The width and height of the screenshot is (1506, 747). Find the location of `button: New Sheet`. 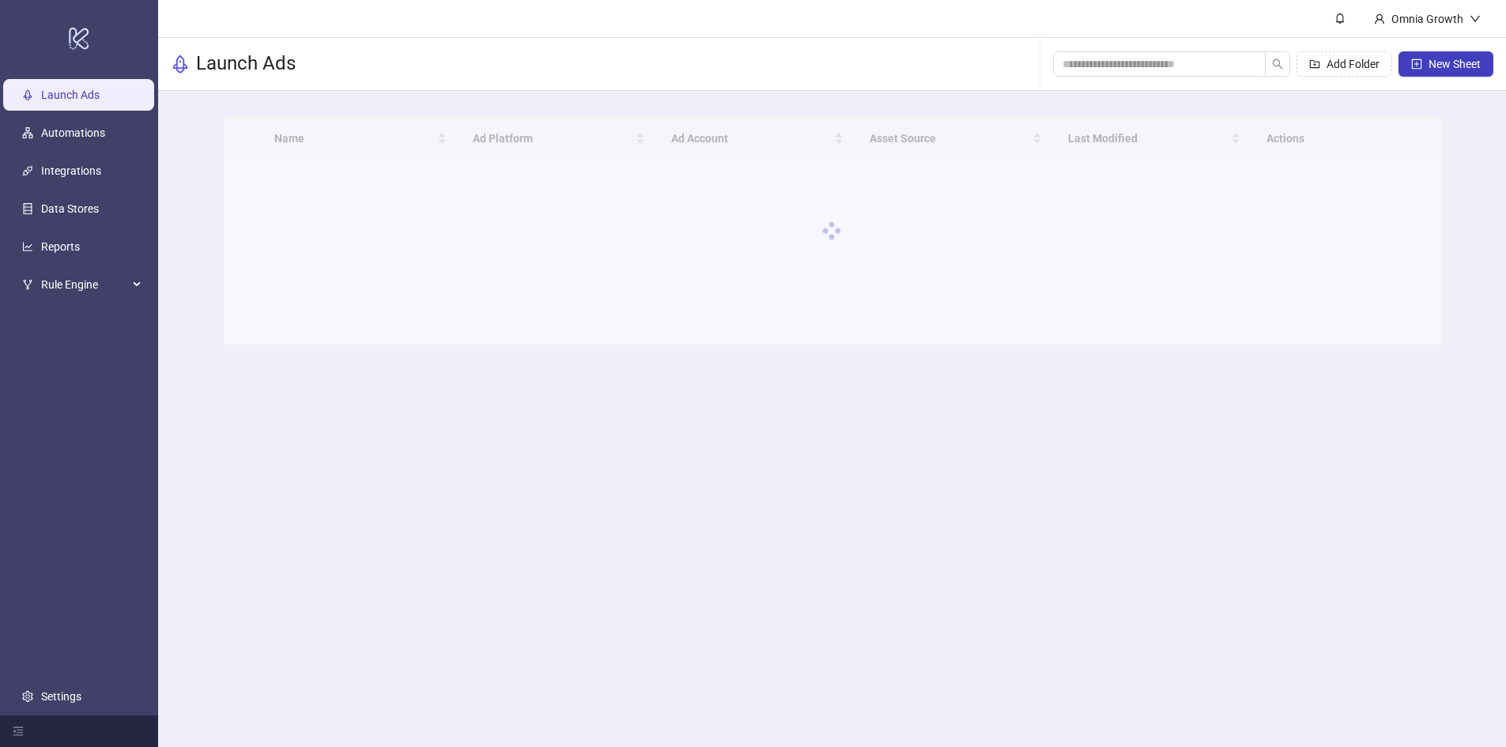

button: New Sheet is located at coordinates (1446, 64).